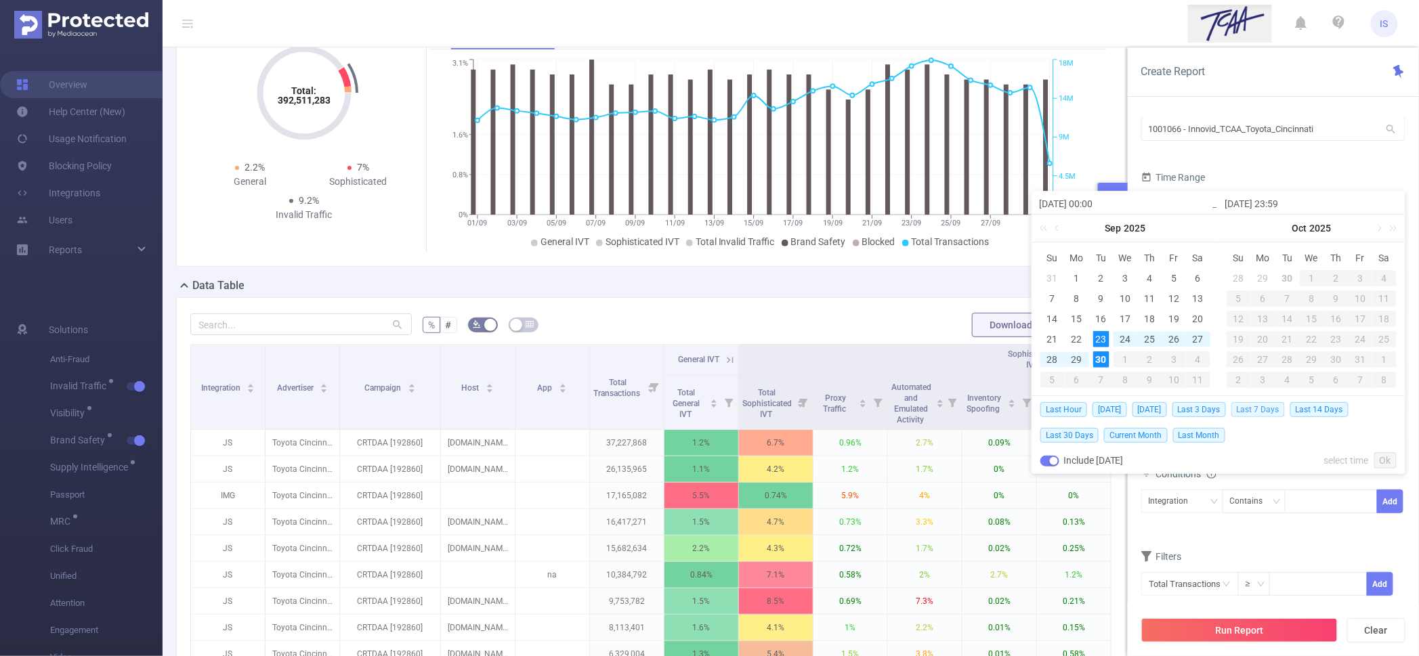  Describe the element at coordinates (1360, 339) in the screenshot. I see `td: October 24, 2025` at that location.